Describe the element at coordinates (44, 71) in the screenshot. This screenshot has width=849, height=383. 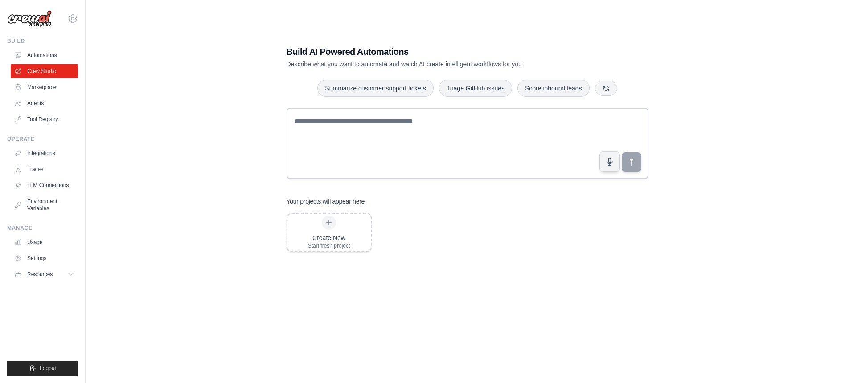
I see `a: Crew Studio` at that location.